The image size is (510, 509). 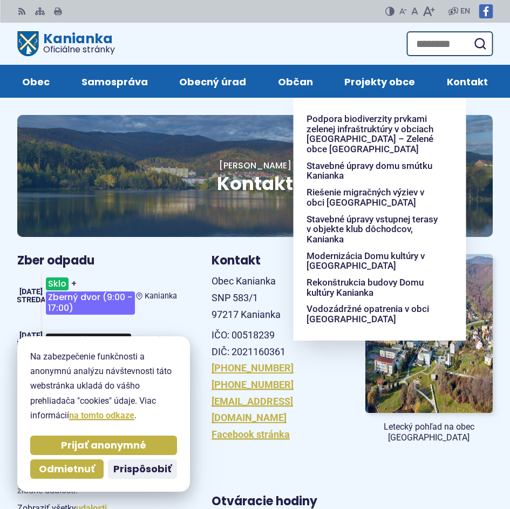 What do you see at coordinates (275, 343) in the screenshot?
I see `p: IČO: 00518239 DIČ: 2021160361` at bounding box center [275, 343].